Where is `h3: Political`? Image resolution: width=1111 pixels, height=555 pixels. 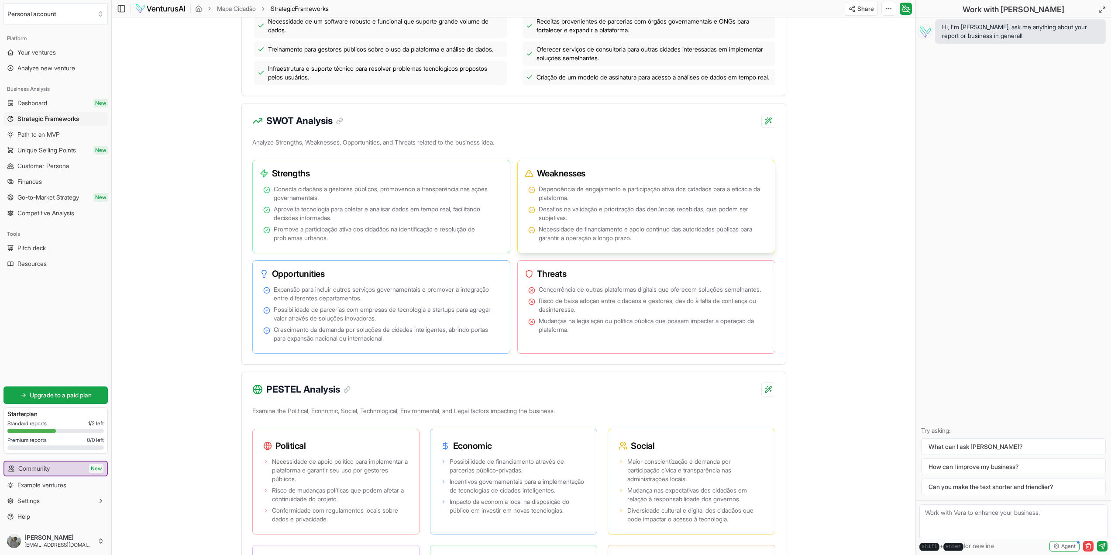
h3: Political is located at coordinates (336, 446).